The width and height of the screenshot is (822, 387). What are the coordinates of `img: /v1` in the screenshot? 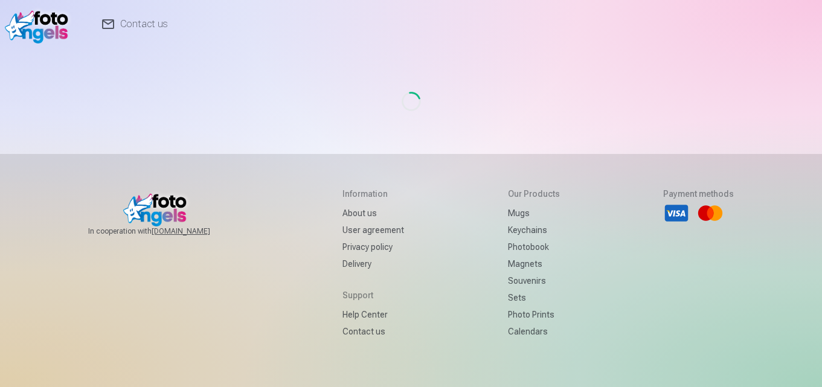 It's located at (39, 24).